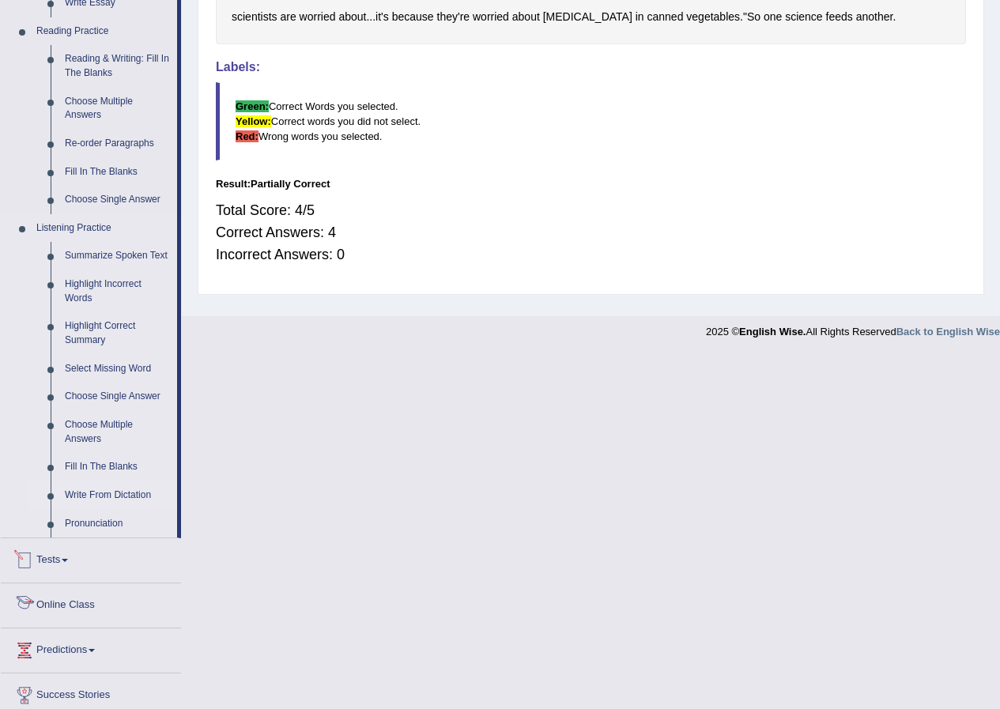  What do you see at coordinates (590, 67) in the screenshot?
I see `h4: Labels:` at bounding box center [590, 67].